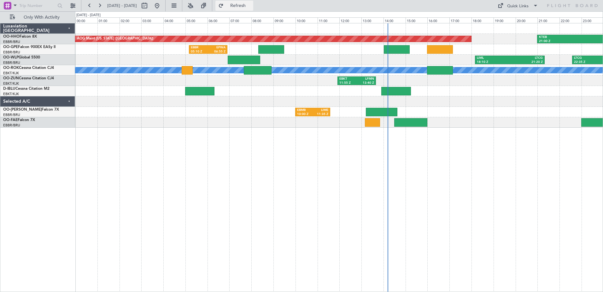  Describe the element at coordinates (219, 20) in the screenshot. I see `div: 06:00` at that location.